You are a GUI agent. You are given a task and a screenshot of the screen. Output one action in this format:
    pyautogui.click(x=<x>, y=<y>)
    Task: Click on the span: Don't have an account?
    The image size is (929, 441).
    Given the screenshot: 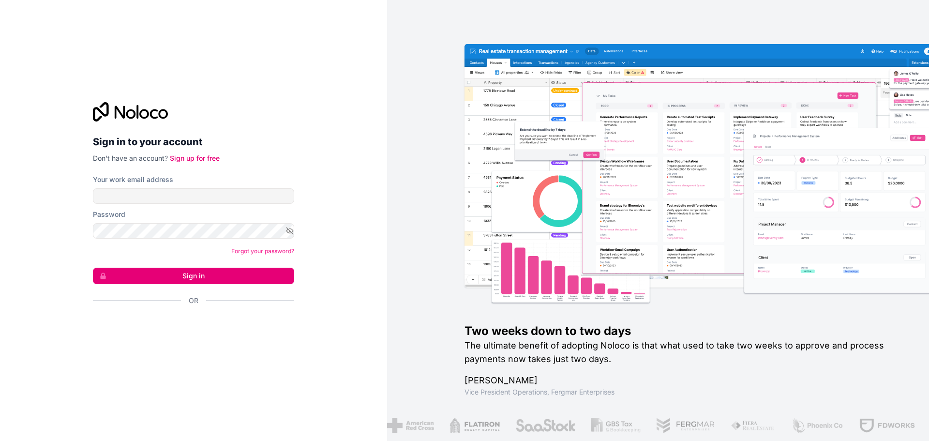 What is the action you would take?
    pyautogui.click(x=130, y=158)
    